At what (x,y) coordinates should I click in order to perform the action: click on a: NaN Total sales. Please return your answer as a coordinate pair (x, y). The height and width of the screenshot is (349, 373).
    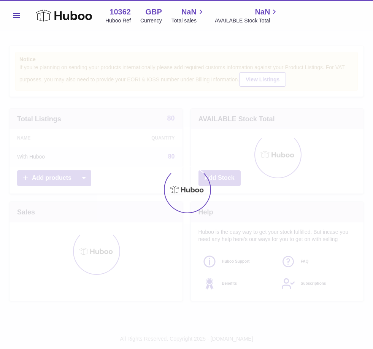
    Looking at the image, I should click on (188, 16).